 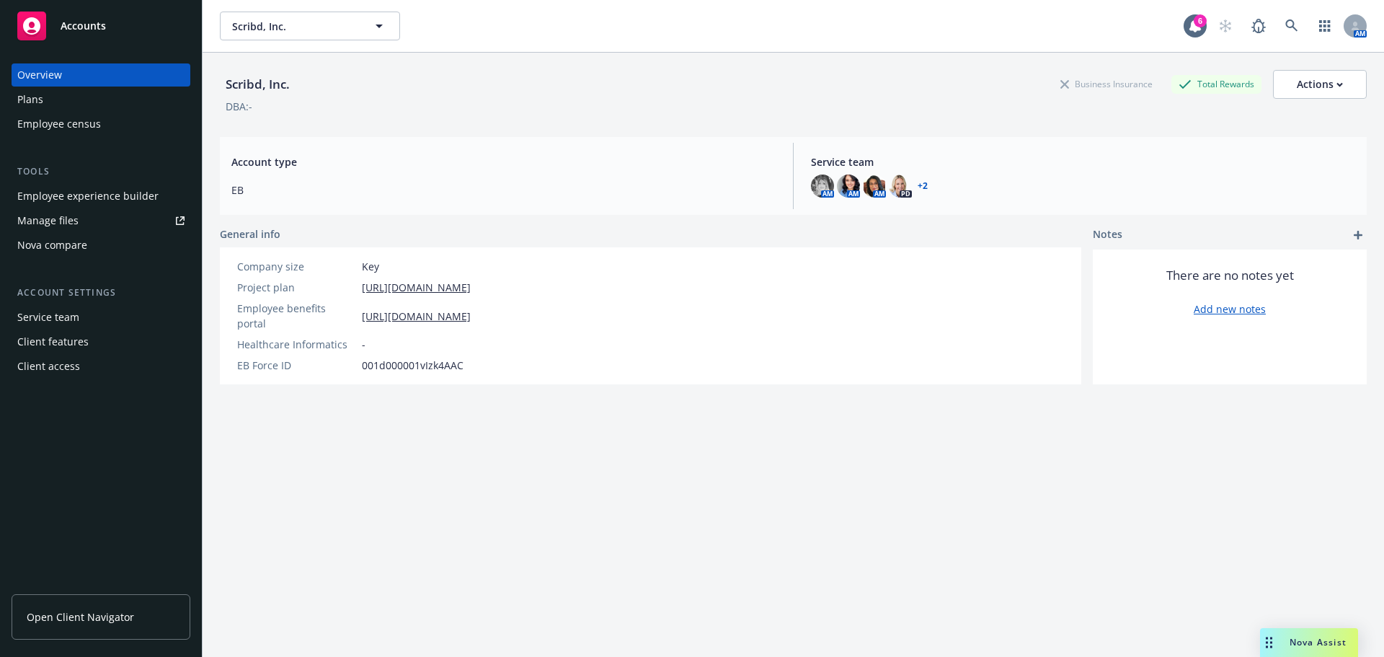 I want to click on span: Open Client Navigator, so click(x=80, y=616).